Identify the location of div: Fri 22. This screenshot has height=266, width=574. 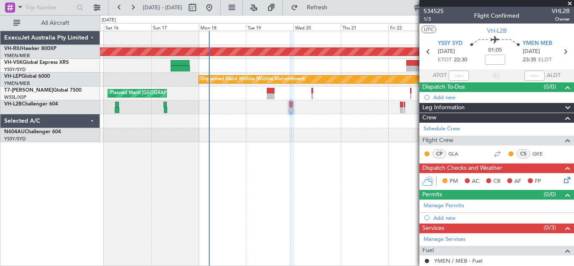
(412, 27).